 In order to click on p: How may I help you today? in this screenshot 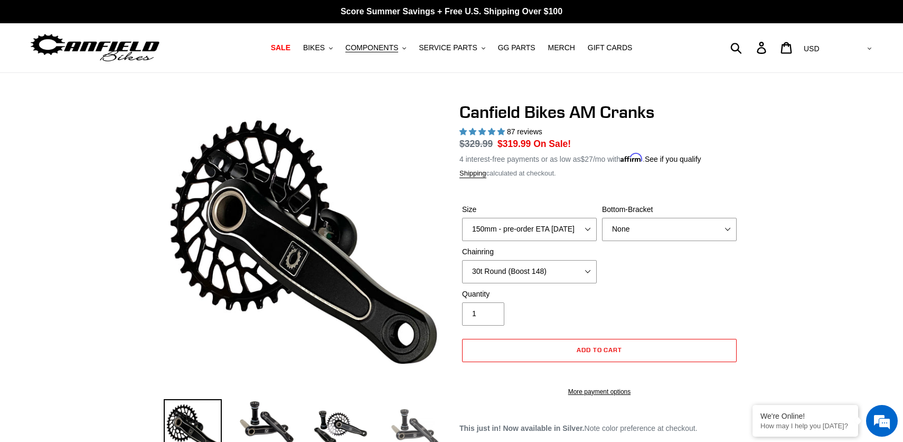, I will do `click(806, 425)`.